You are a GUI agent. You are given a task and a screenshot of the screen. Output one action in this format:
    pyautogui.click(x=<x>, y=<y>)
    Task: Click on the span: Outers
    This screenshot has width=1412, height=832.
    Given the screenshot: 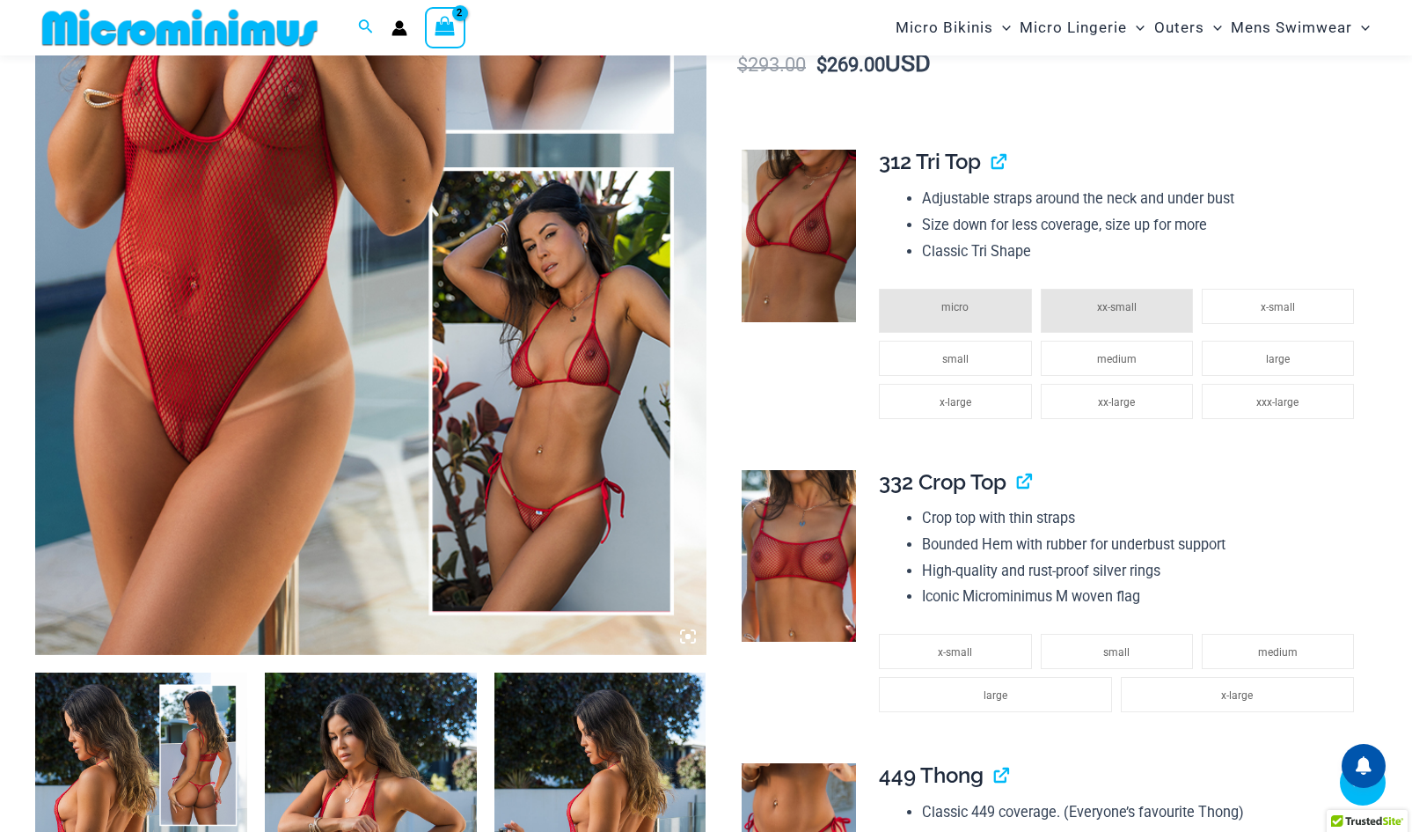 What is the action you would take?
    pyautogui.click(x=1179, y=27)
    